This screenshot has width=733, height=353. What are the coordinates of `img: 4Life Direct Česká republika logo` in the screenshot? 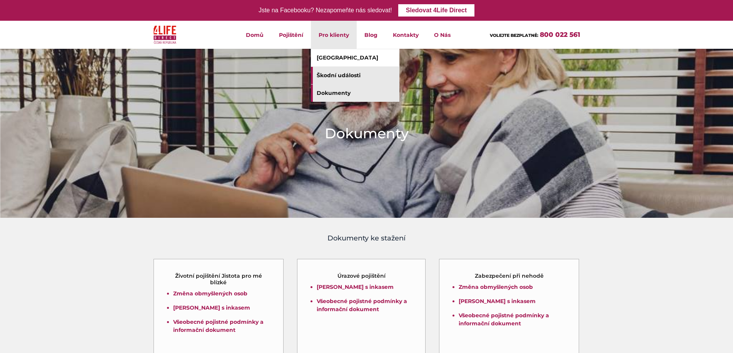 It's located at (165, 35).